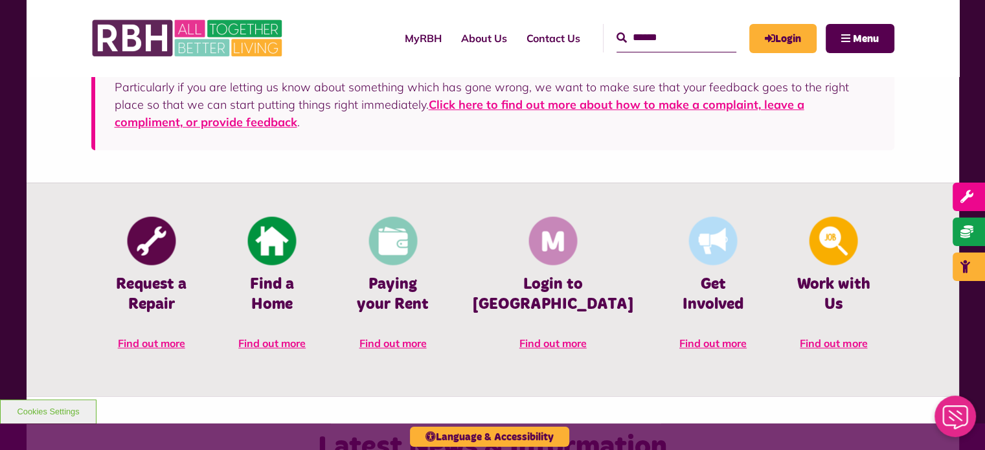 The image size is (985, 450). What do you see at coordinates (834, 241) in the screenshot?
I see `img: Looking For A Job` at bounding box center [834, 241].